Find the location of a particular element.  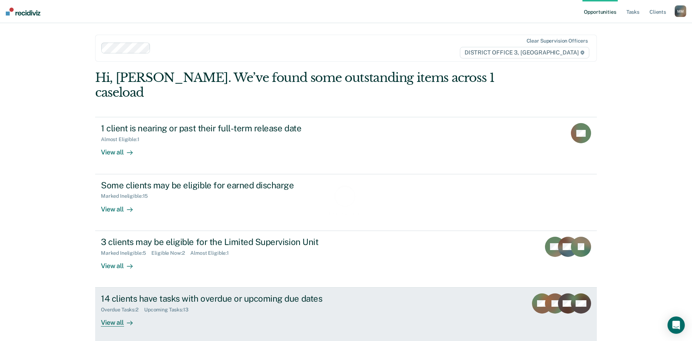

img: Recidiviz is located at coordinates (23, 12).